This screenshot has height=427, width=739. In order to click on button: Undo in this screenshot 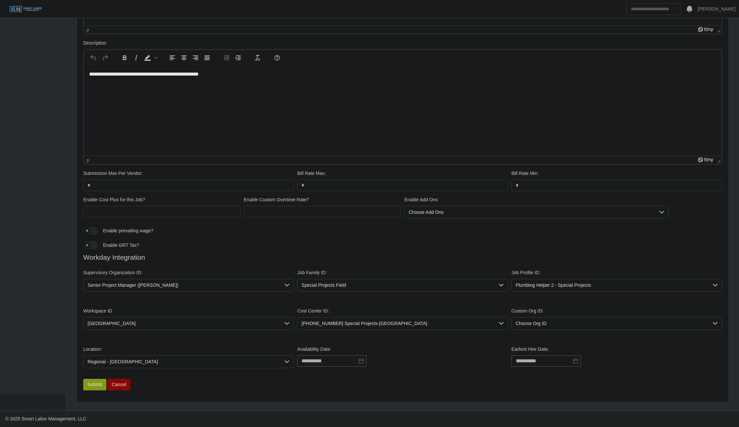, I will do `click(93, 58)`.